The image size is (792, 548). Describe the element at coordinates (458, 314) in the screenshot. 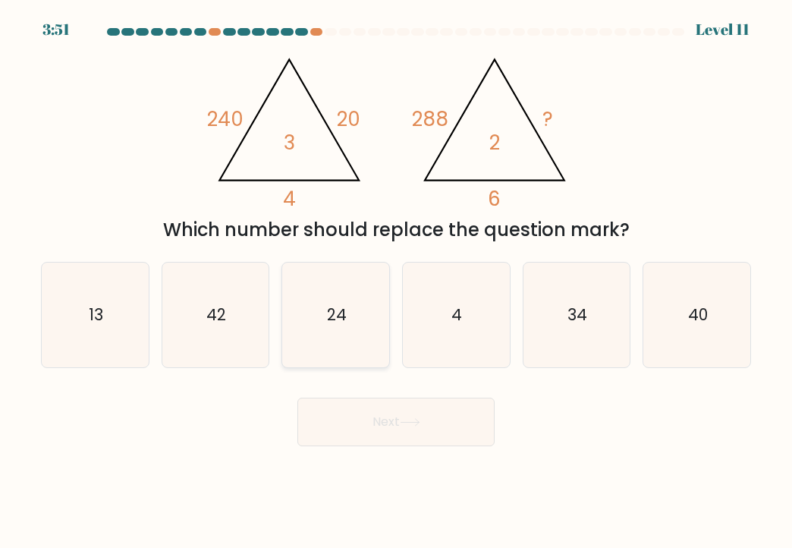

I see `text: 4` at that location.